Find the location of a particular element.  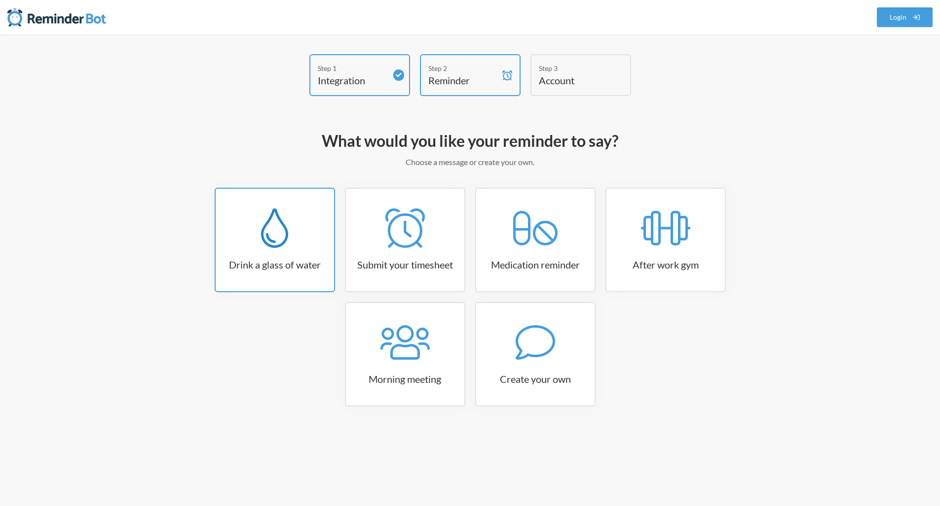

div: Step 3 is located at coordinates (573, 68).